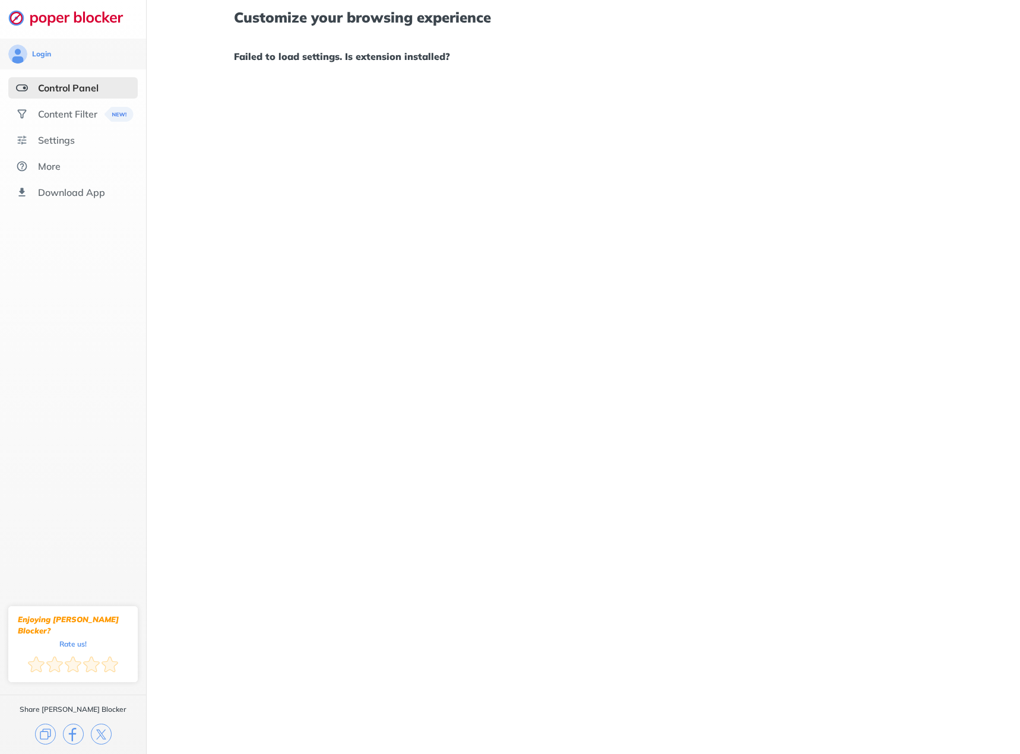 Image resolution: width=1020 pixels, height=754 pixels. I want to click on h1: Failed to load settings. Is extension installed?, so click(583, 56).